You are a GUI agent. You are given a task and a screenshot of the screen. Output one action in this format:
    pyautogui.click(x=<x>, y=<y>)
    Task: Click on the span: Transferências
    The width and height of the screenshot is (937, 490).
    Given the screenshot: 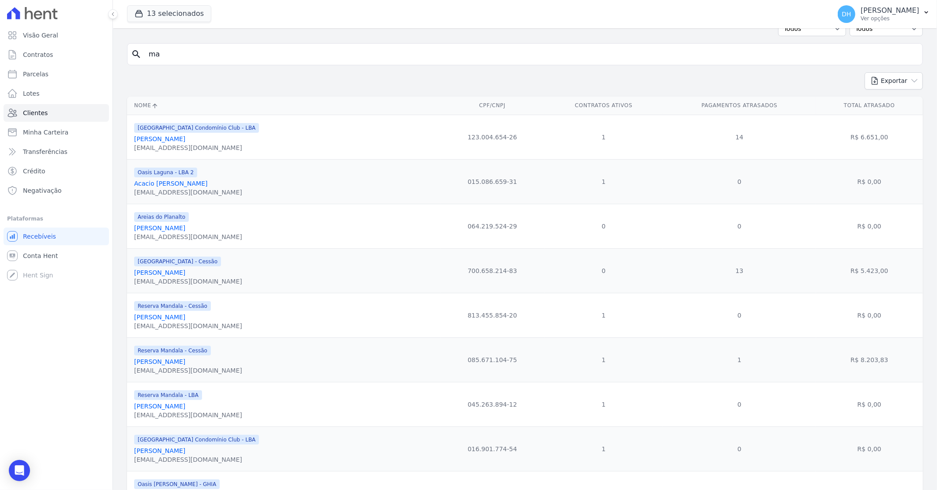 What is the action you would take?
    pyautogui.click(x=45, y=152)
    